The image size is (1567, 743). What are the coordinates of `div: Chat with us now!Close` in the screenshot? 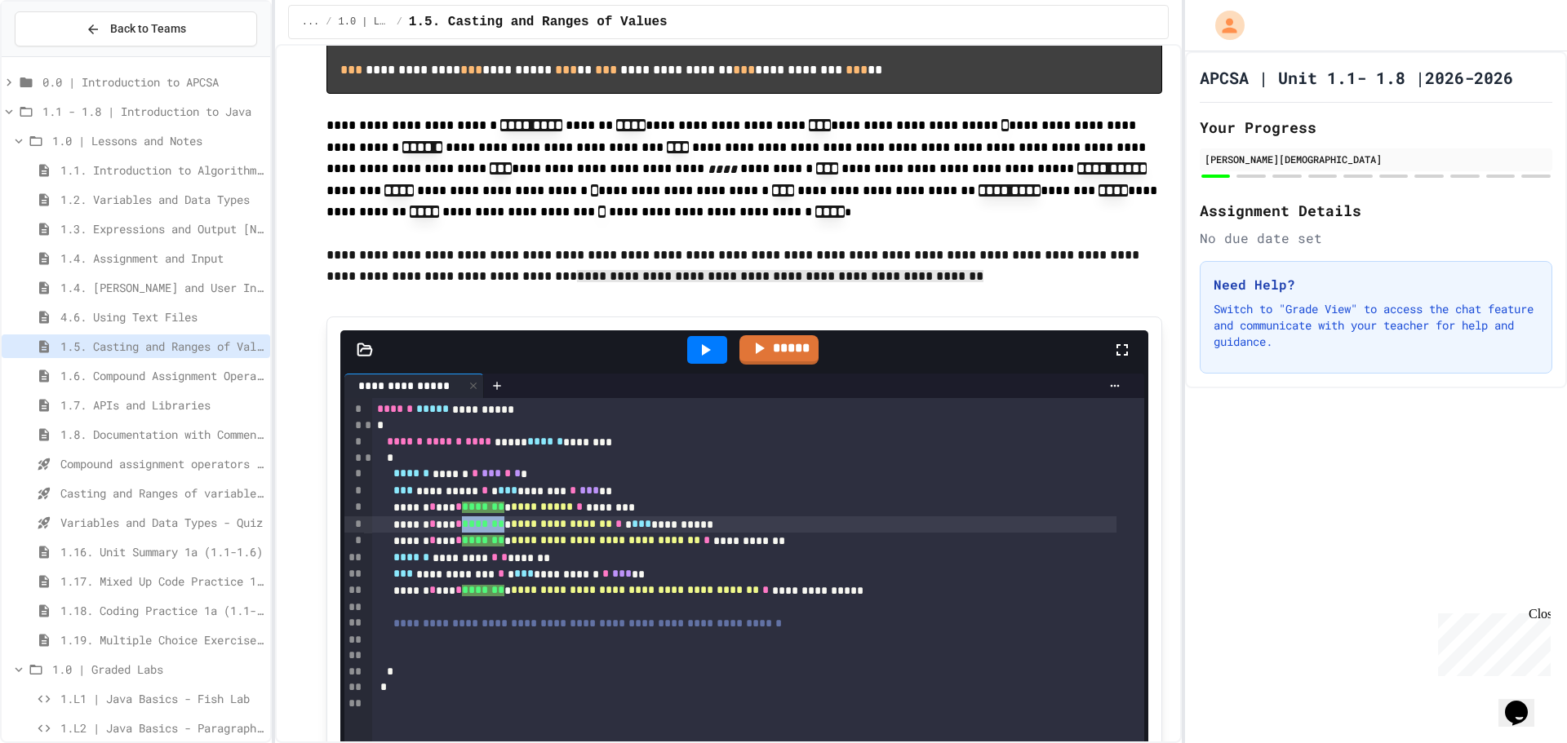 It's located at (60, 55).